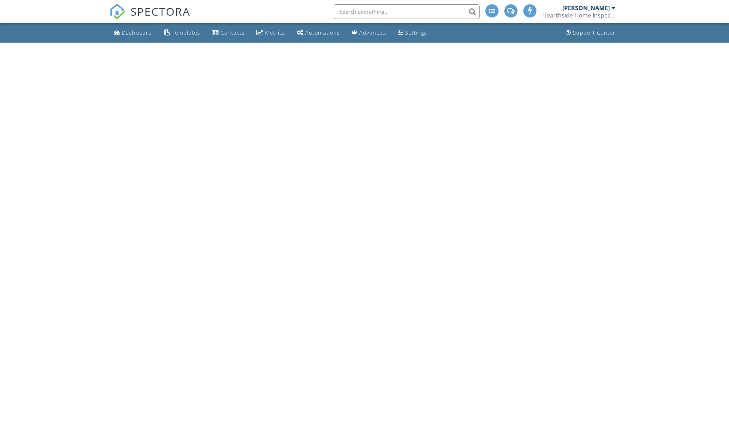 The height and width of the screenshot is (440, 729). What do you see at coordinates (233, 32) in the screenshot?
I see `div: Contacts` at bounding box center [233, 32].